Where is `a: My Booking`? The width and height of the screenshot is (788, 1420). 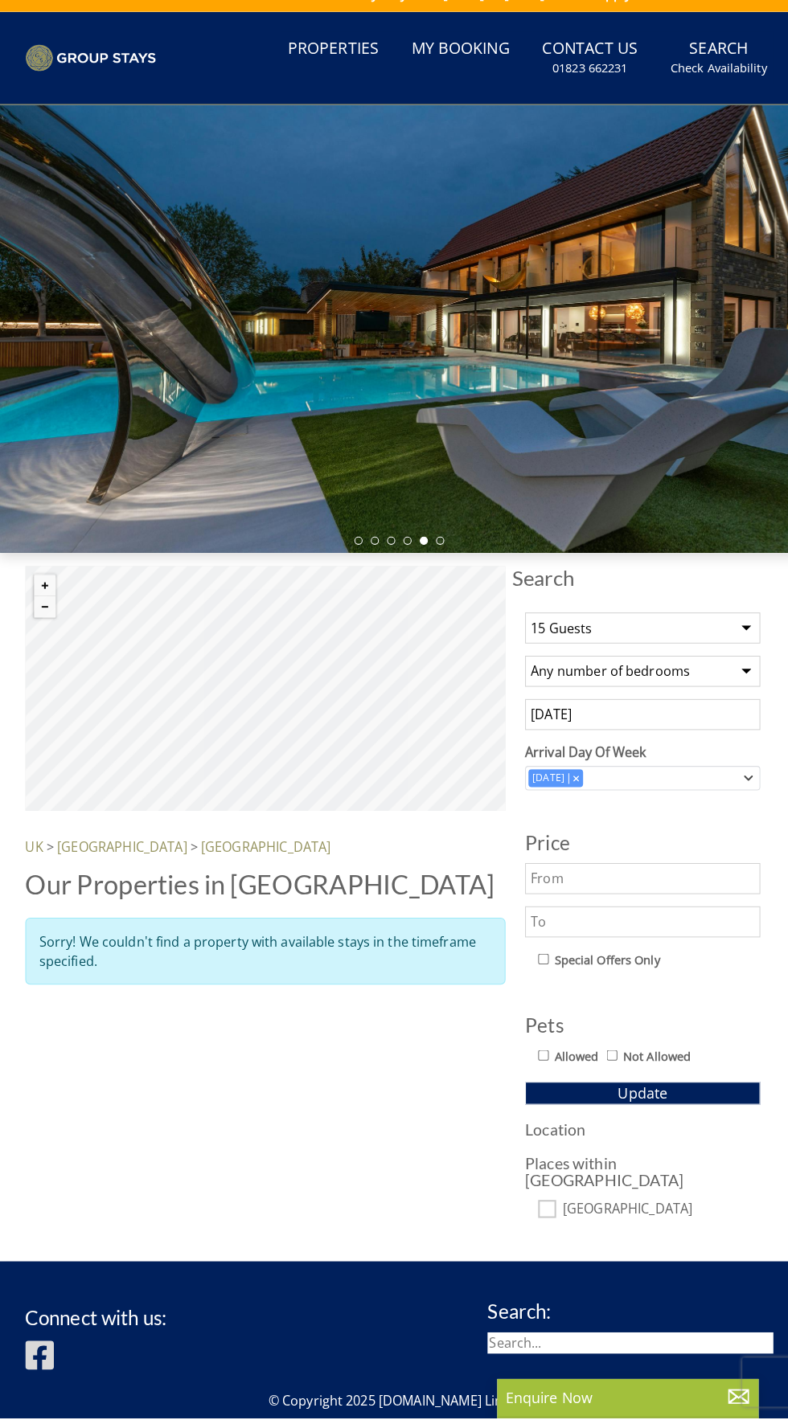
a: My Booking is located at coordinates (454, 72).